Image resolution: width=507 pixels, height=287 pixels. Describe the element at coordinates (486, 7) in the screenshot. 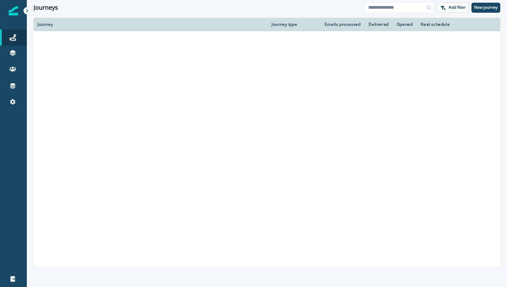

I see `p: New journey` at that location.